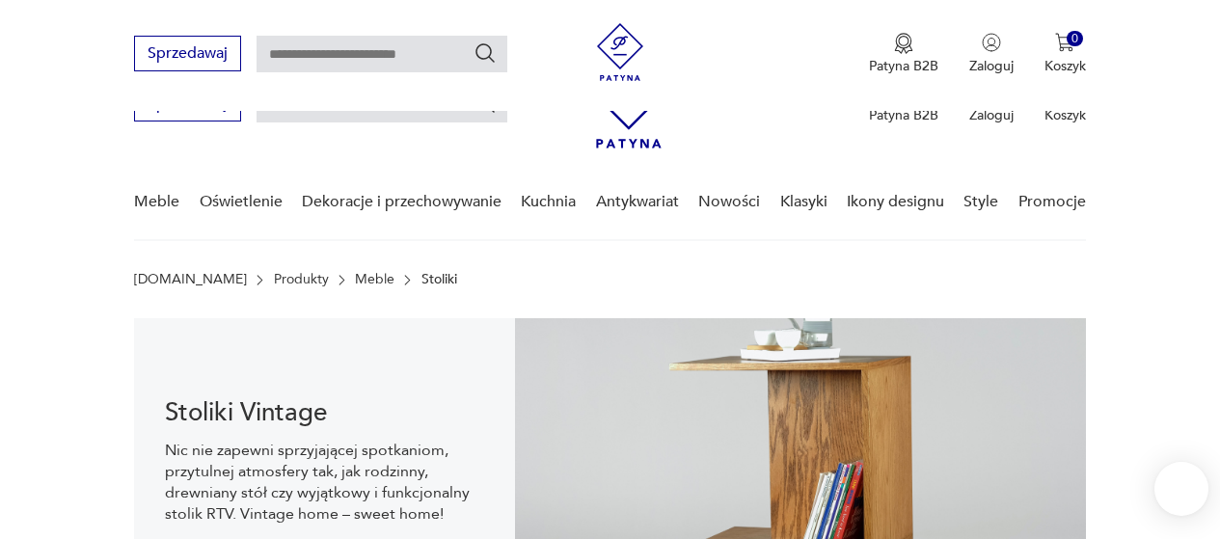 This screenshot has height=539, width=1220. Describe the element at coordinates (991, 54) in the screenshot. I see `button: Zaloguj` at that location.